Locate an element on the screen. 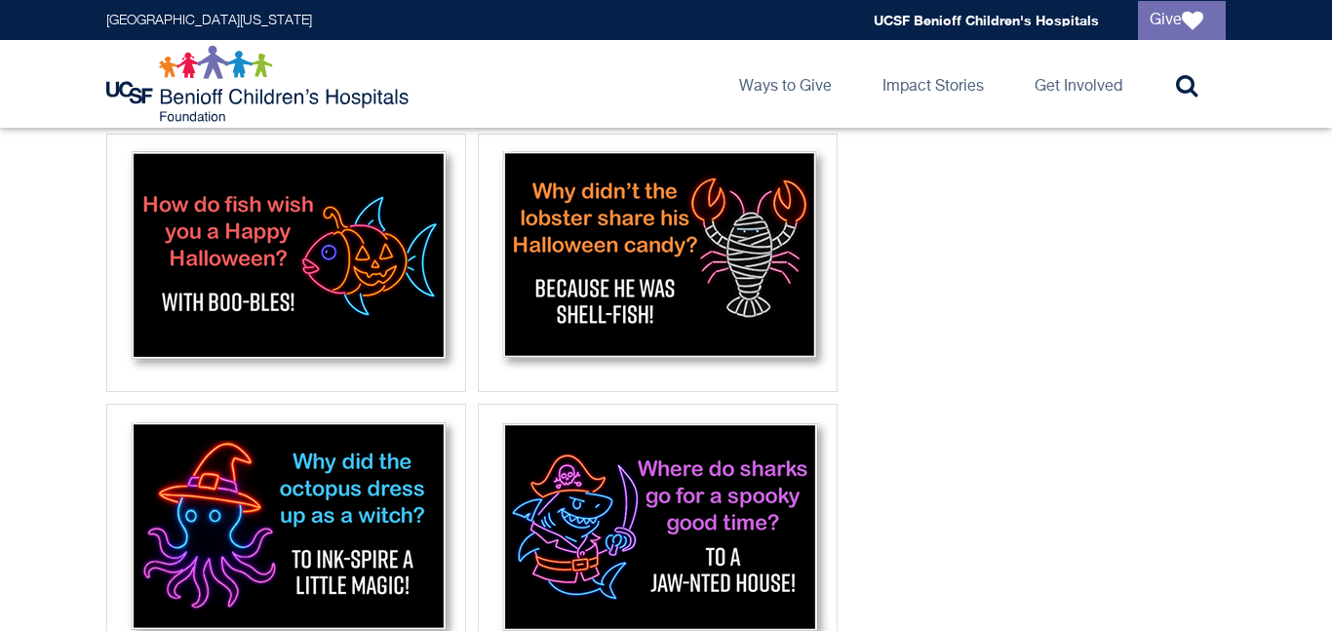 Image resolution: width=1332 pixels, height=631 pixels. img: Logo for UCSF Benioff Children's Hospitals Foundation is located at coordinates (259, 84).